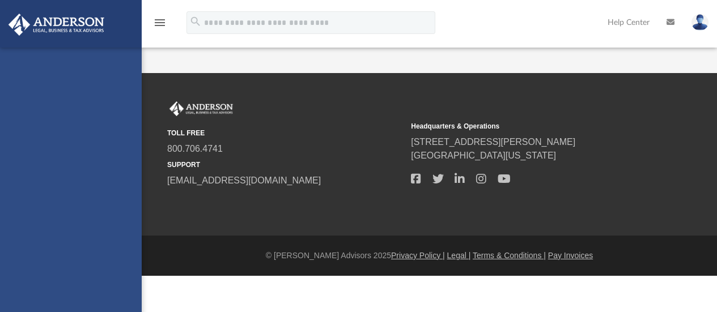 This screenshot has width=717, height=312. I want to click on a: 800.706.4741, so click(195, 148).